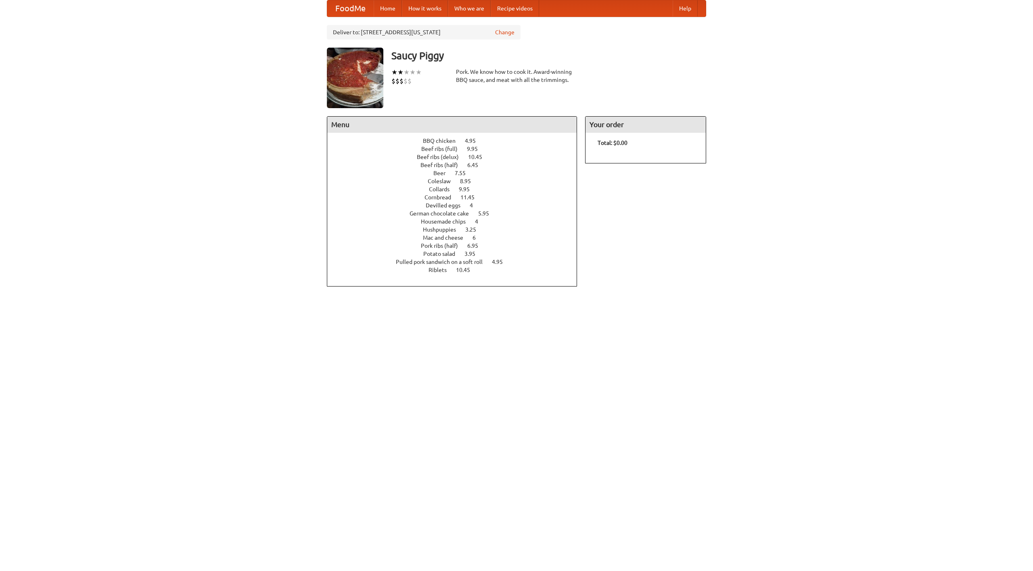 This screenshot has height=571, width=1033. Describe the element at coordinates (515, 8) in the screenshot. I see `a: Recipe videos` at that location.